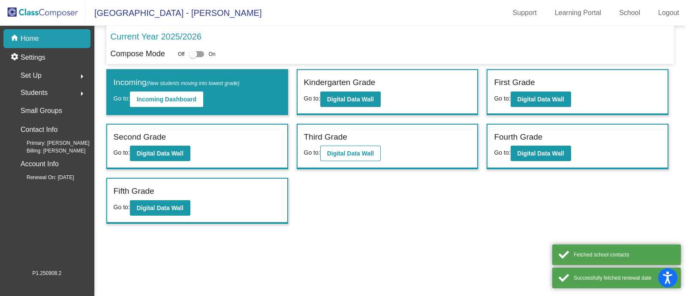 The image size is (686, 296). Describe the element at coordinates (525, 13) in the screenshot. I see `a: Support` at that location.